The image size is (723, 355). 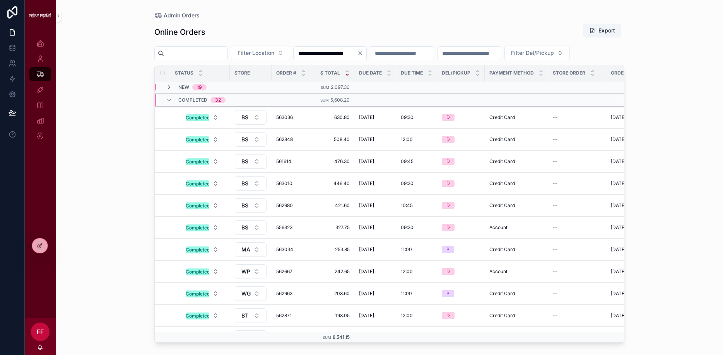 What do you see at coordinates (334, 294) in the screenshot?
I see `a: 203.60` at bounding box center [334, 294].